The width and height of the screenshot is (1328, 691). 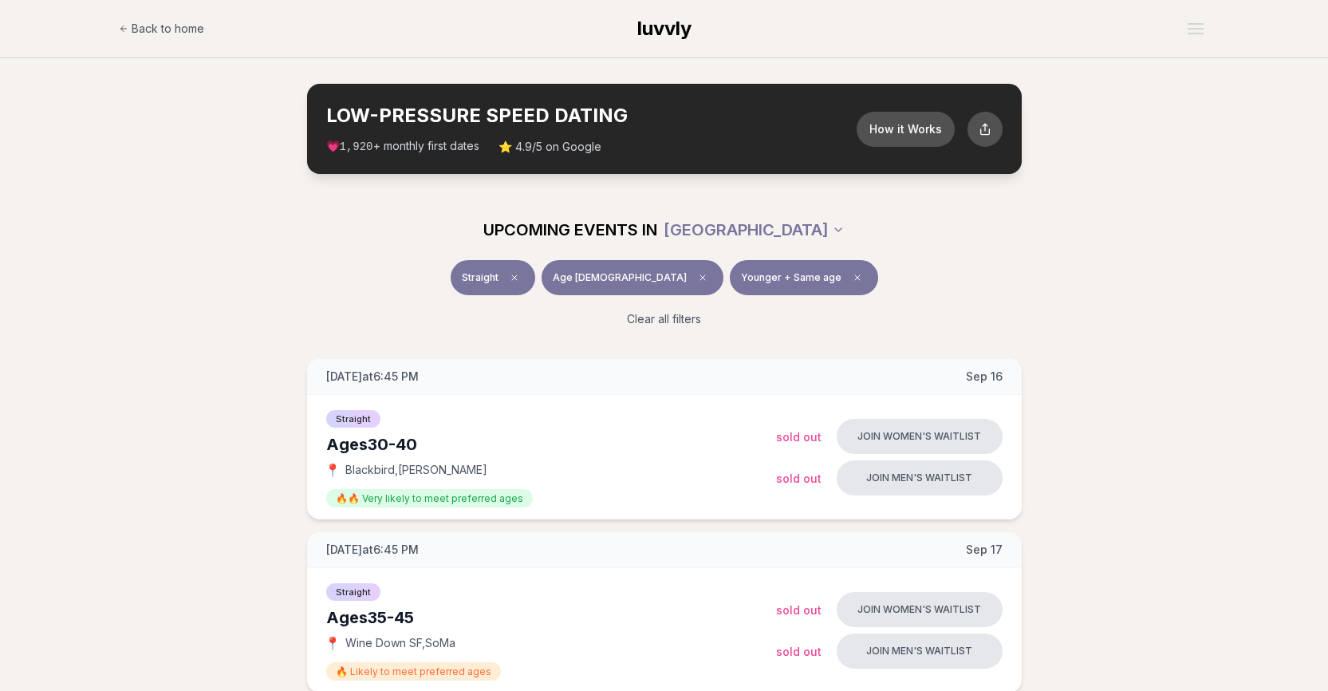 I want to click on h2: LOW-PRESSURE SPEED DATING, so click(x=591, y=116).